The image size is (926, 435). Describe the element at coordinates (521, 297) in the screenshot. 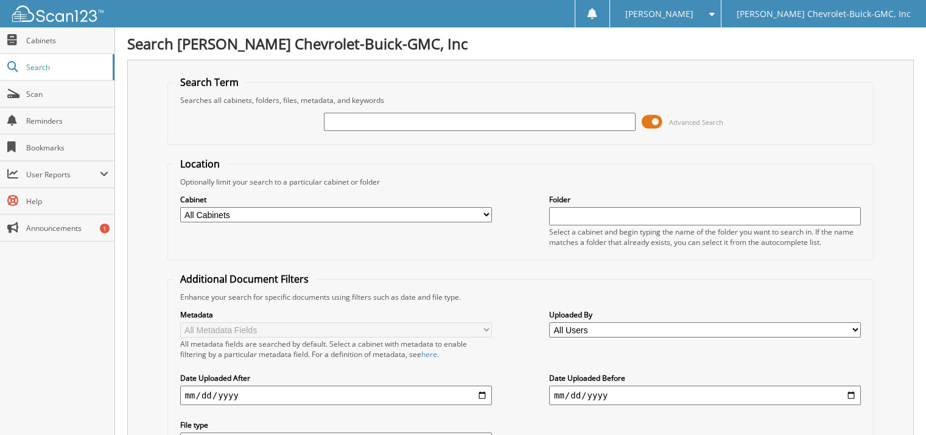

I see `div: Enhance your search for specific documents using filters such as date and file type.` at that location.